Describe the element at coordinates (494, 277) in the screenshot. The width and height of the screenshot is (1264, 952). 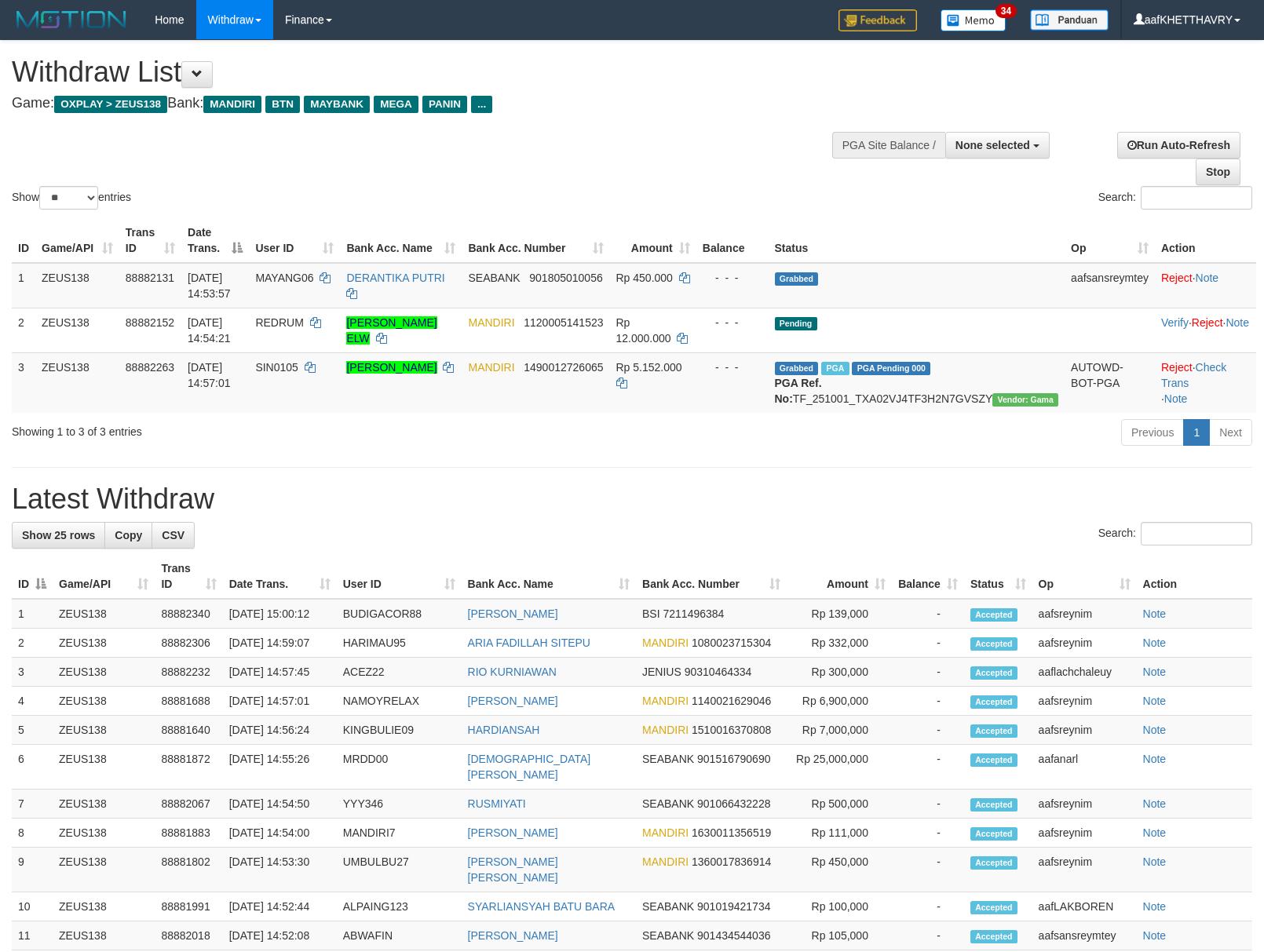
I see `span: SEABANK` at that location.